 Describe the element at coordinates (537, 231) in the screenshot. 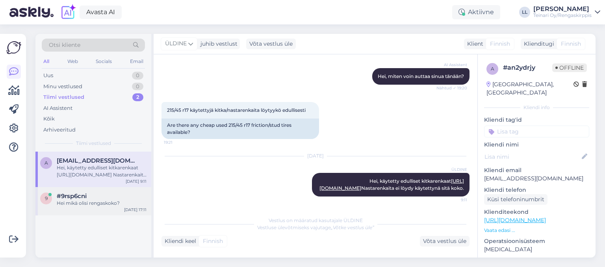

I see `p: Vaata edasi ...` at that location.